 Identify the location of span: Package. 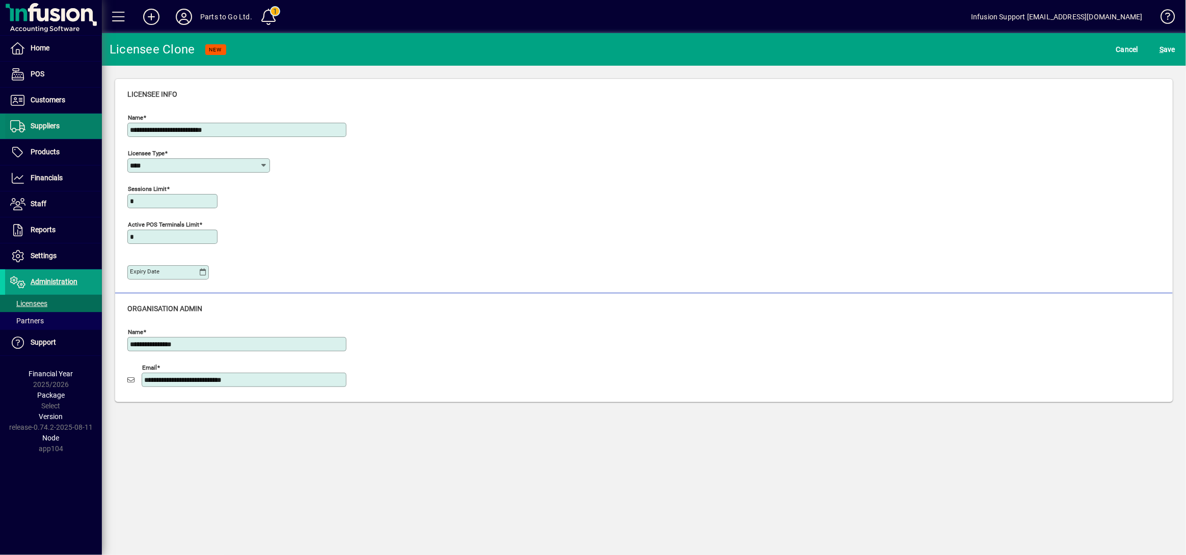
(51, 395).